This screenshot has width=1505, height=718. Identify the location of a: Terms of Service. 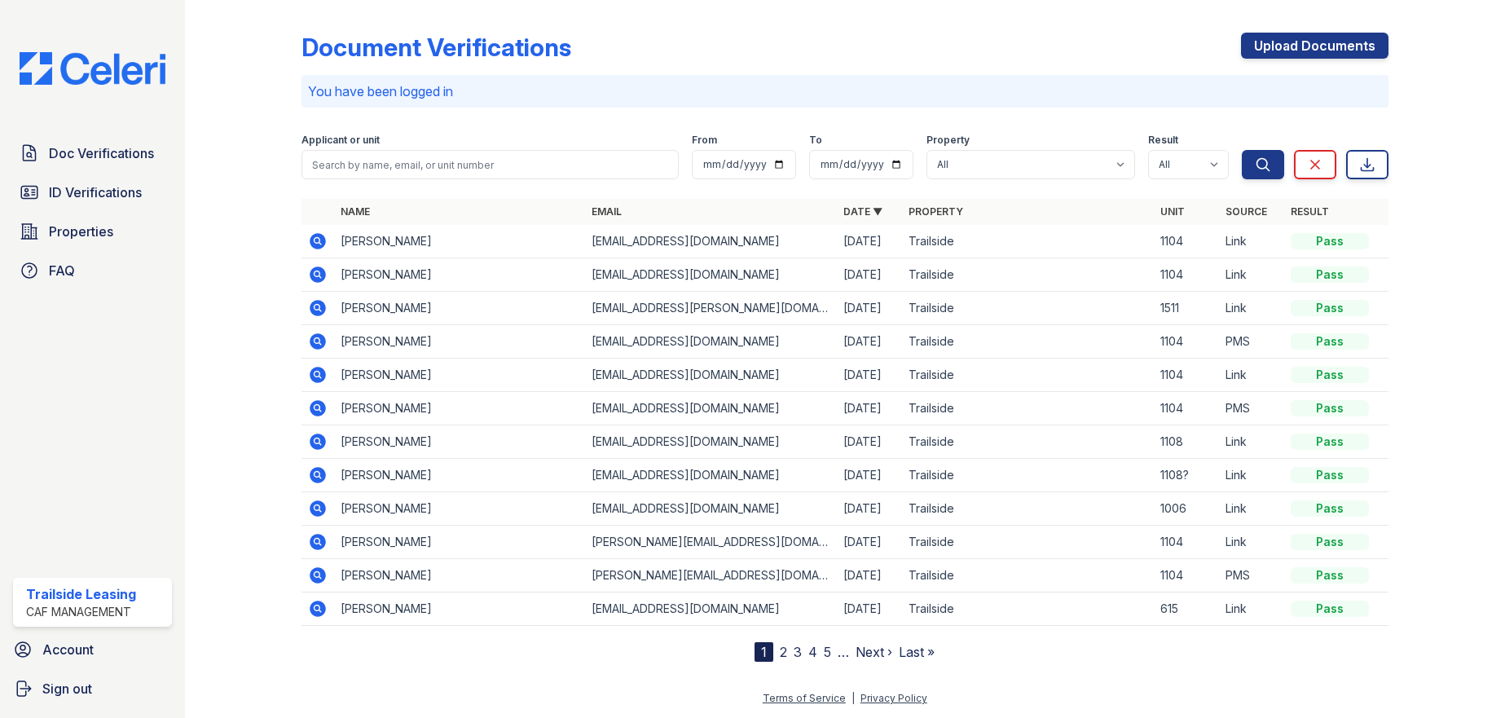
(804, 697).